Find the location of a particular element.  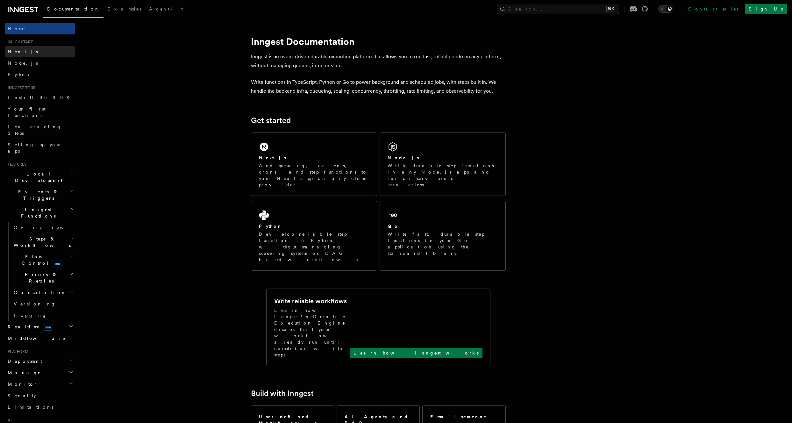

a: Contact sales is located at coordinates (713, 9).